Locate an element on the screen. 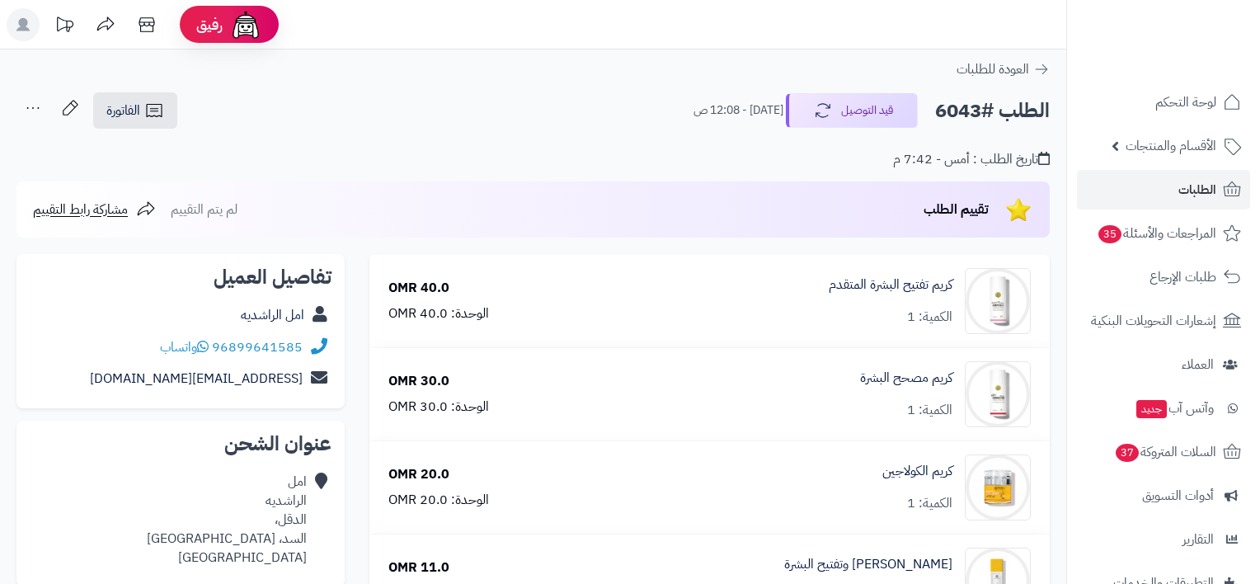 This screenshot has height=584, width=1260. div: 30.0 OMR is located at coordinates (419, 381).